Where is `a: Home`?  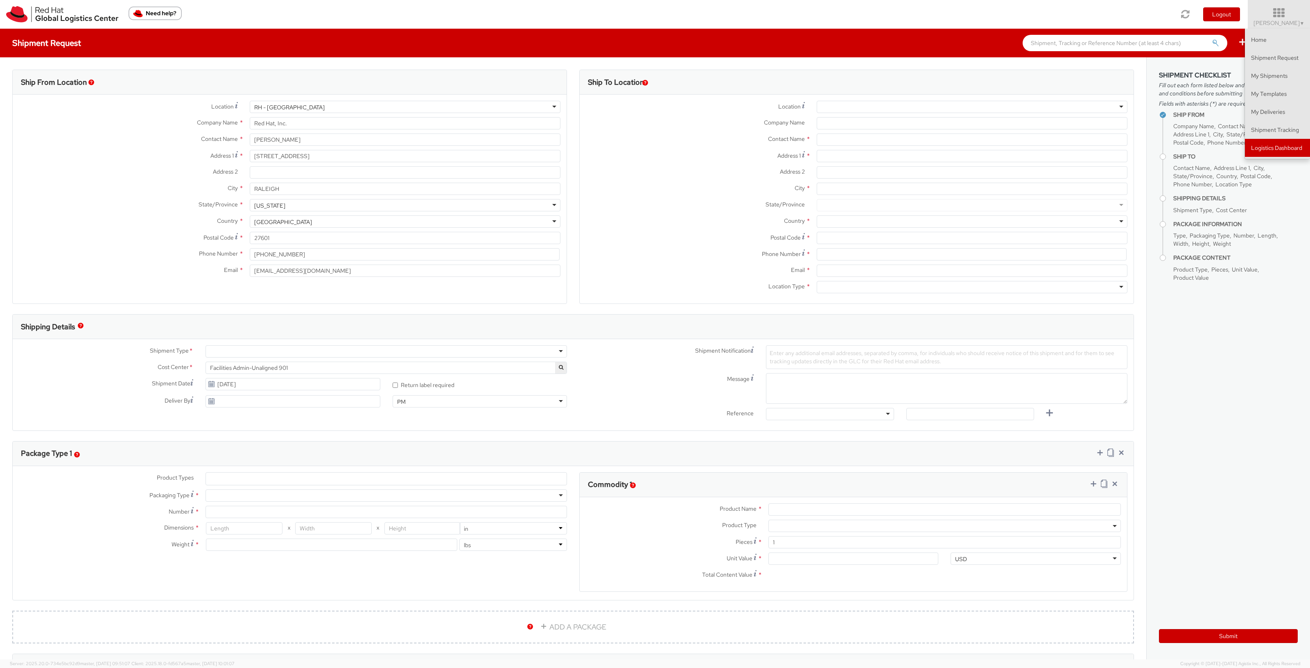
a: Home is located at coordinates (1277, 40).